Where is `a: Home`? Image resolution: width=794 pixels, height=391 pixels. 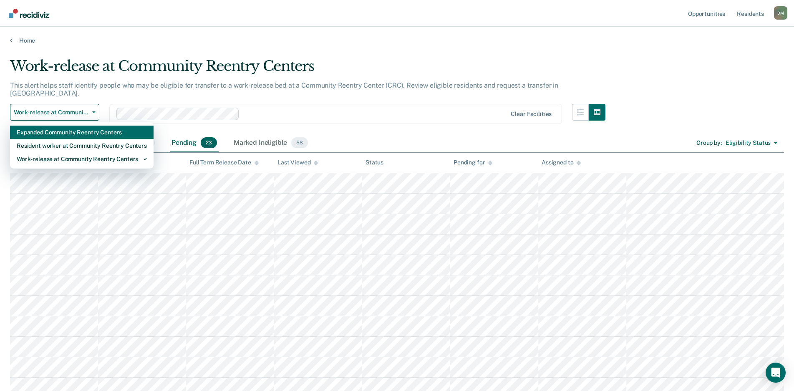 a: Home is located at coordinates (397, 40).